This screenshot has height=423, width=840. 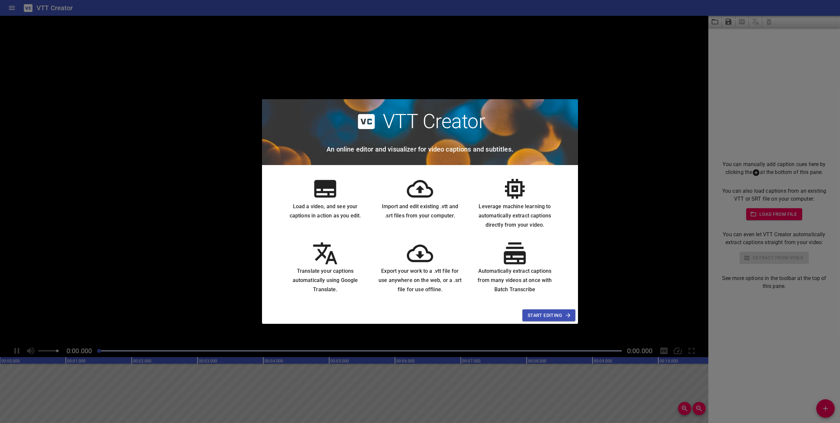 What do you see at coordinates (420, 149) in the screenshot?
I see `h6: An online editor and visualizer for video captions and subtitles.` at bounding box center [420, 149].